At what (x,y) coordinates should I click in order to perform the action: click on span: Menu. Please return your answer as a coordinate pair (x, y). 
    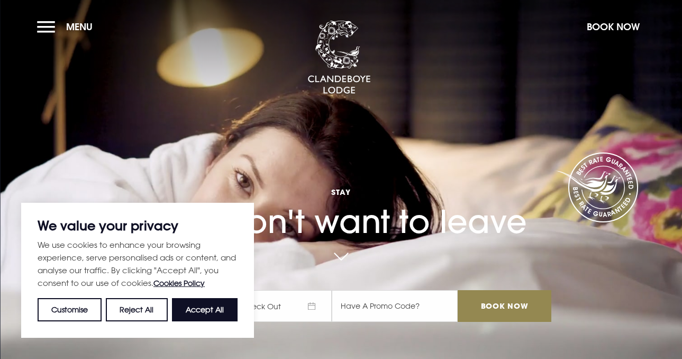
    Looking at the image, I should click on (79, 26).